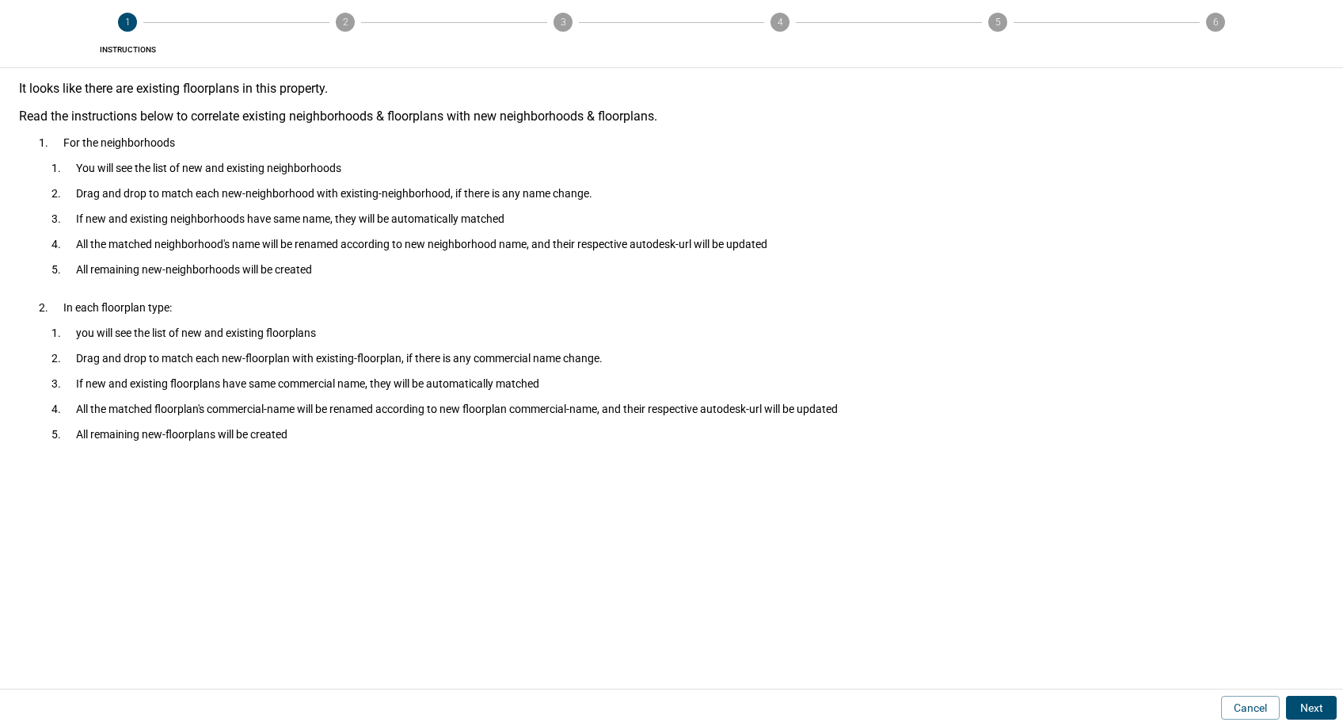 Image resolution: width=1343 pixels, height=726 pixels. I want to click on li: you will see the list of new and existing floorplans, so click(688, 333).